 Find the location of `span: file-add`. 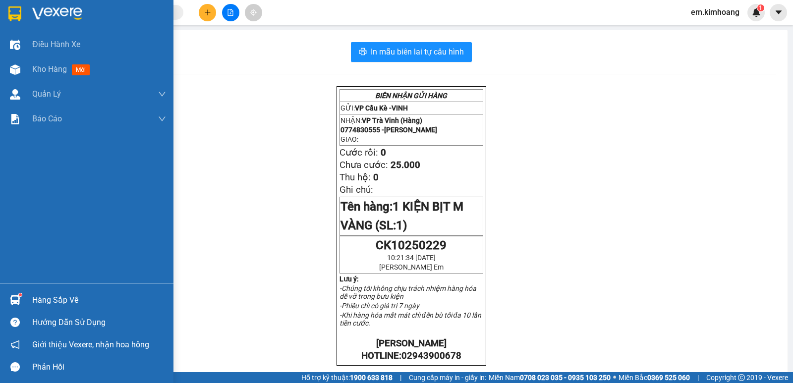

span: file-add is located at coordinates (231, 12).